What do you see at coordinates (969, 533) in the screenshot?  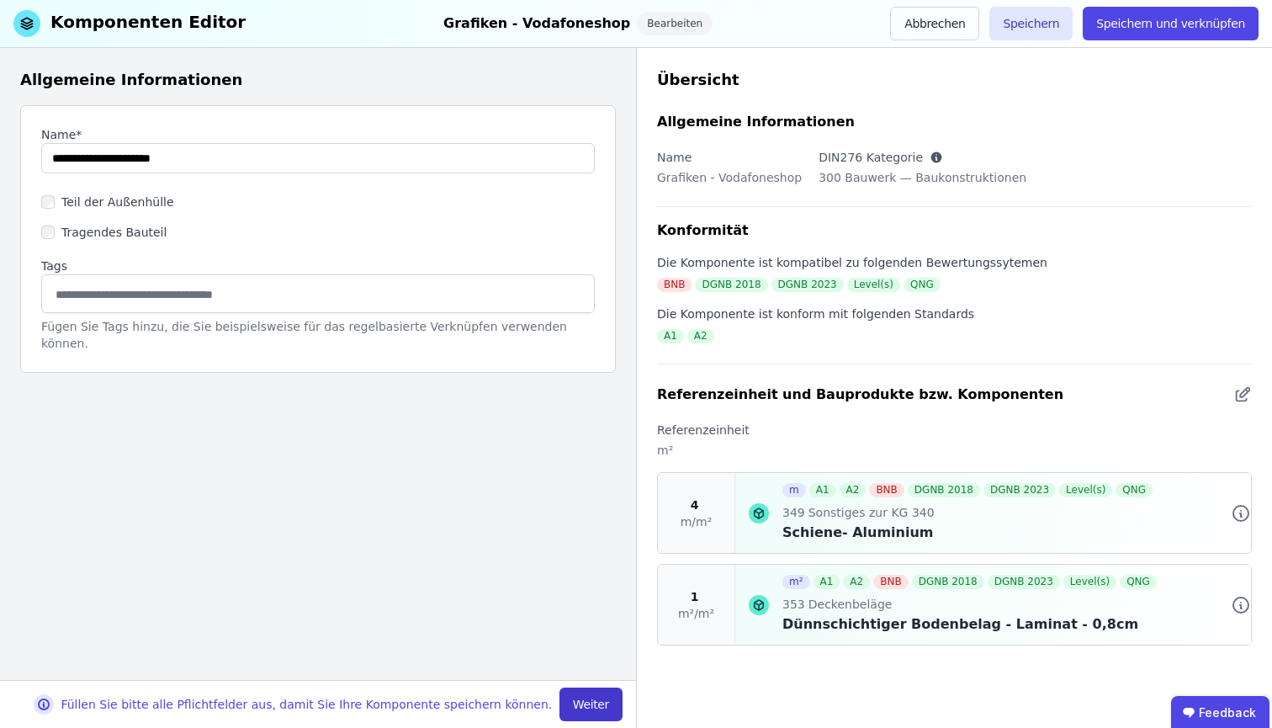 I see `div: Schiene- Aluminium` at bounding box center [969, 533].